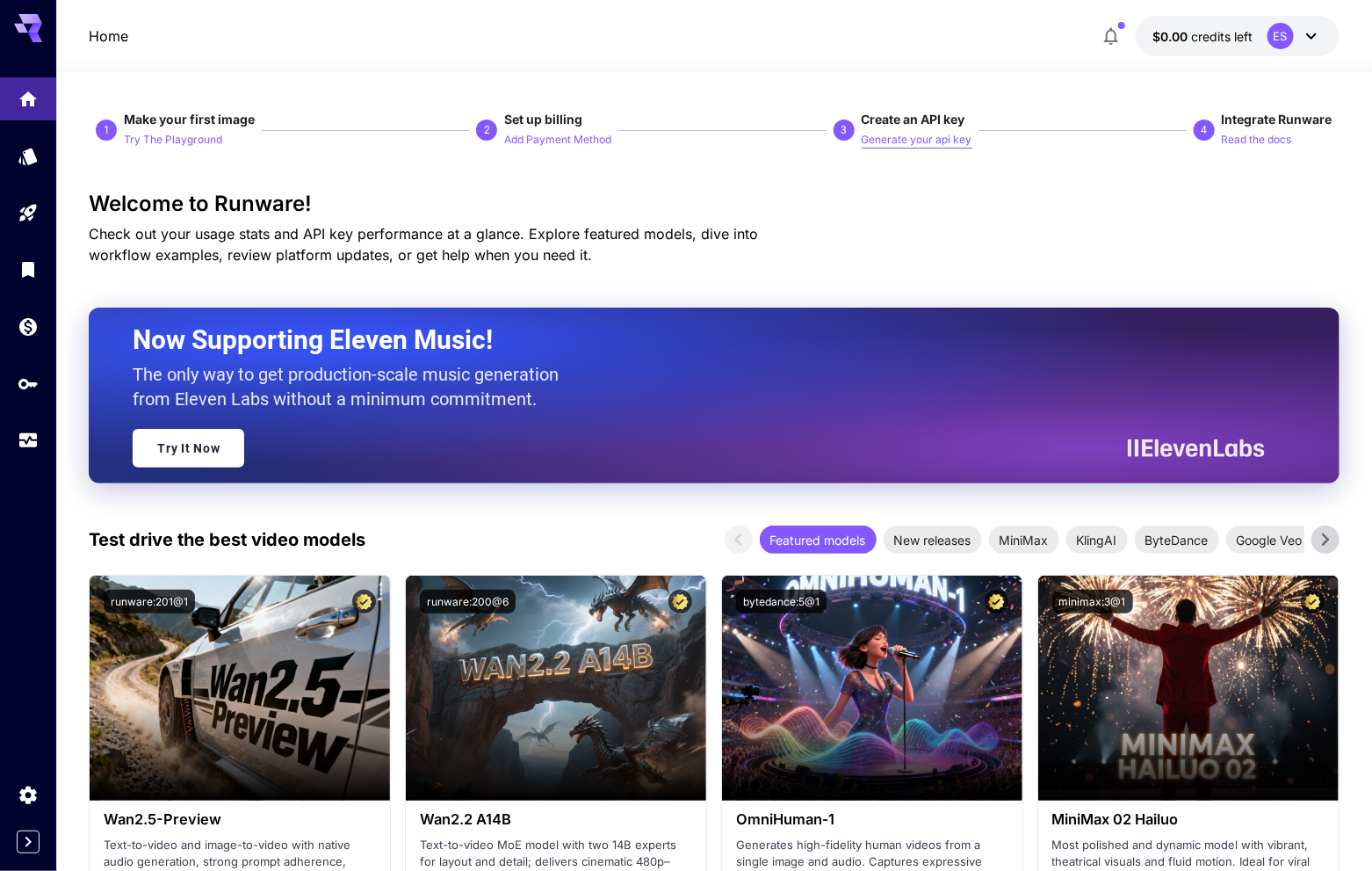 The image size is (1372, 871). Describe the element at coordinates (916, 139) in the screenshot. I see `p: Generate your api key` at that location.